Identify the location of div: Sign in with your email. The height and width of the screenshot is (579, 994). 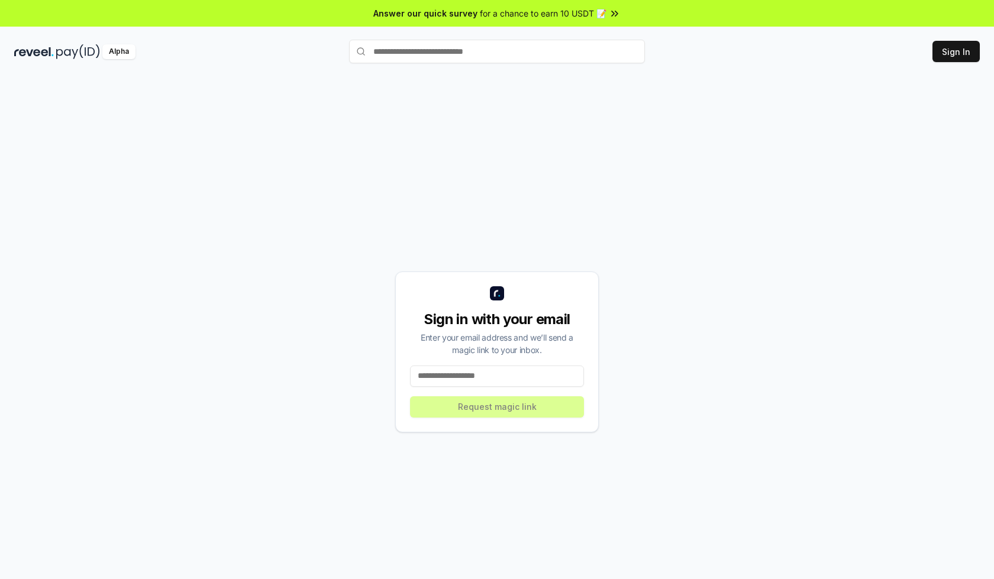
(497, 320).